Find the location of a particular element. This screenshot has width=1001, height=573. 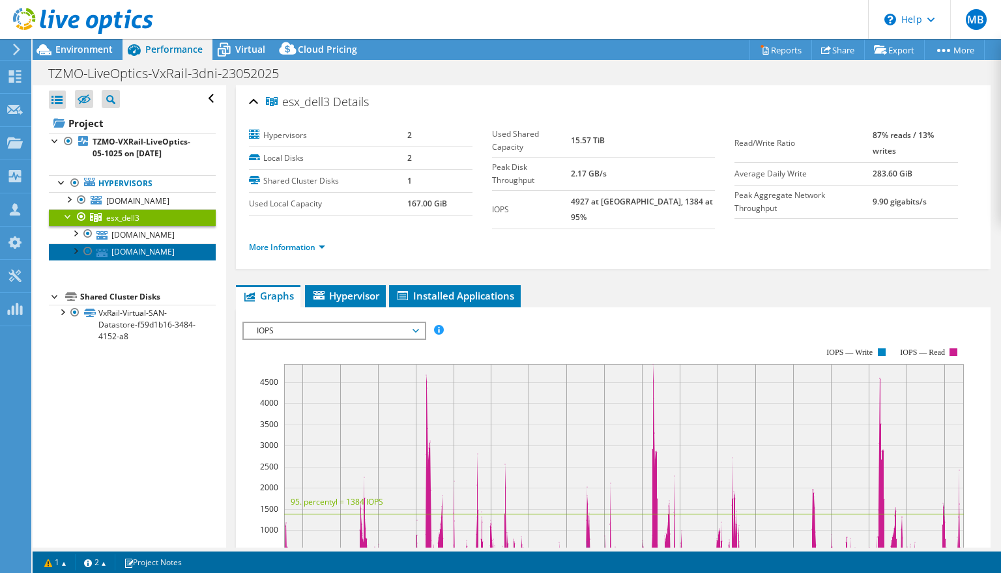

b: 167.00 GiB is located at coordinates (427, 203).